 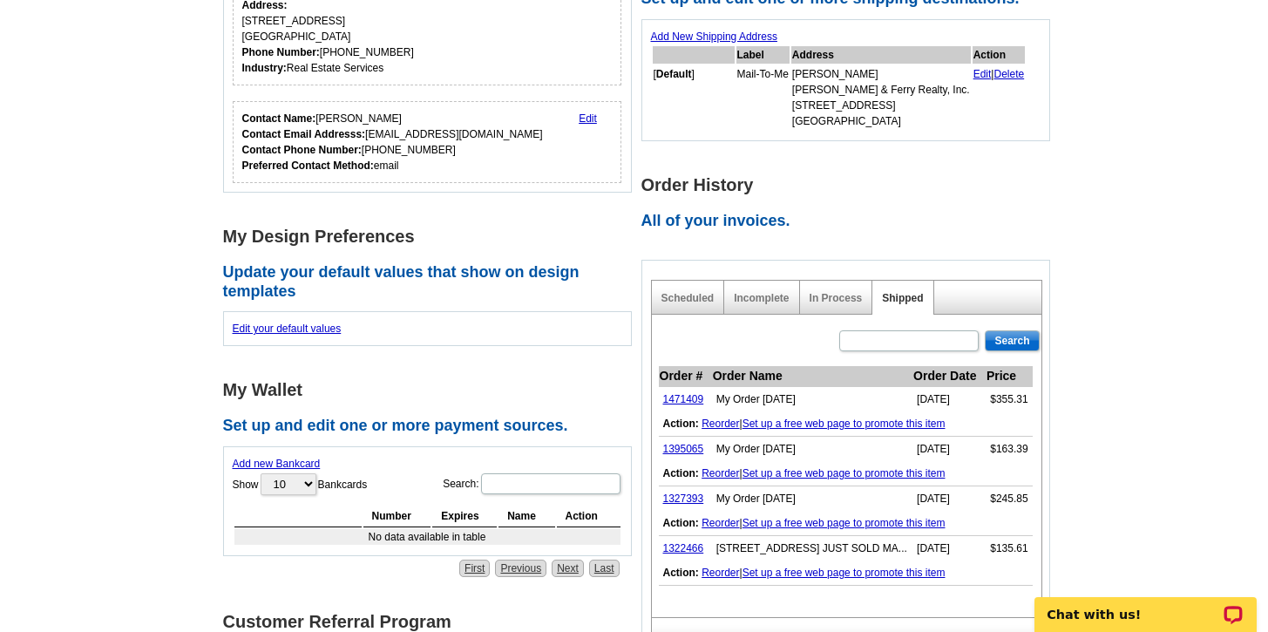 I want to click on h1: My Design Preferences, so click(x=432, y=236).